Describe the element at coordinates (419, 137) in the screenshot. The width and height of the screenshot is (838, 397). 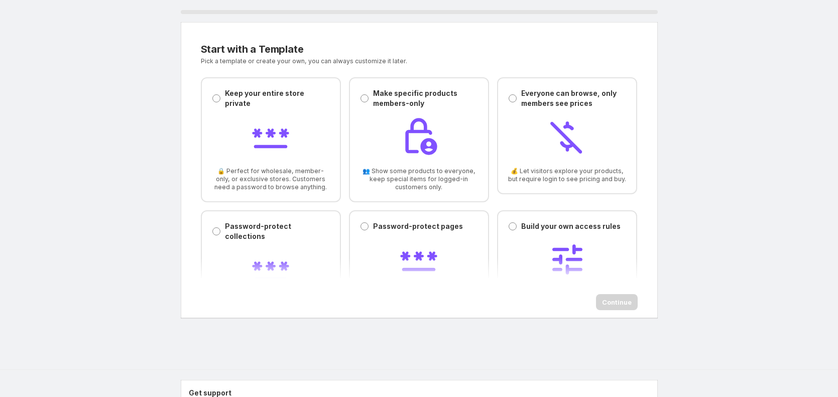
I see `img: Make specific products members-only` at that location.